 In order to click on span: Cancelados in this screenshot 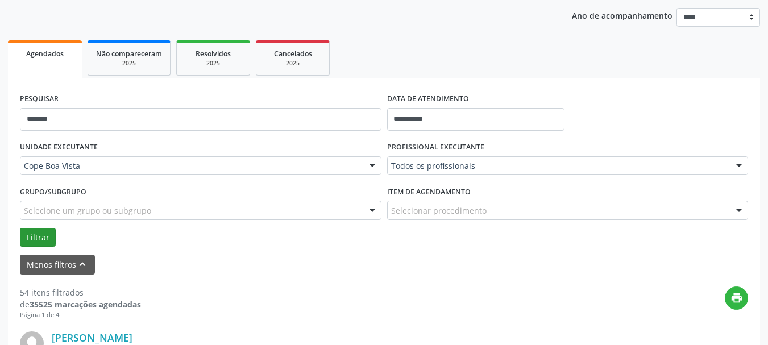, I will do `click(293, 53)`.